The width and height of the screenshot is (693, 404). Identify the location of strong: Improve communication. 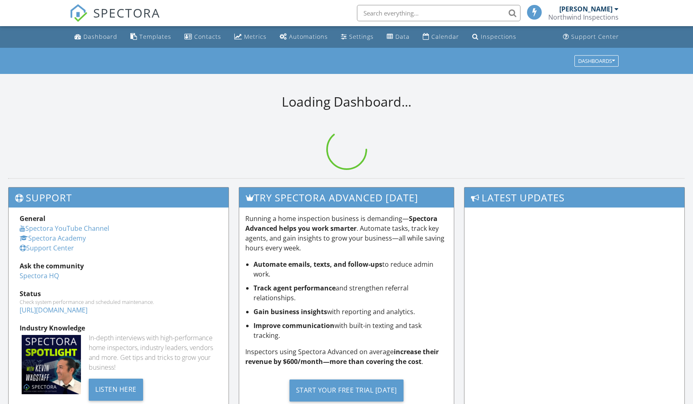
(294, 326).